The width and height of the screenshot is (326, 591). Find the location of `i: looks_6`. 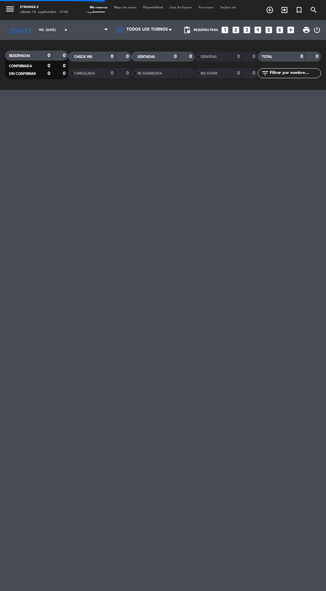

i: looks_6 is located at coordinates (280, 30).